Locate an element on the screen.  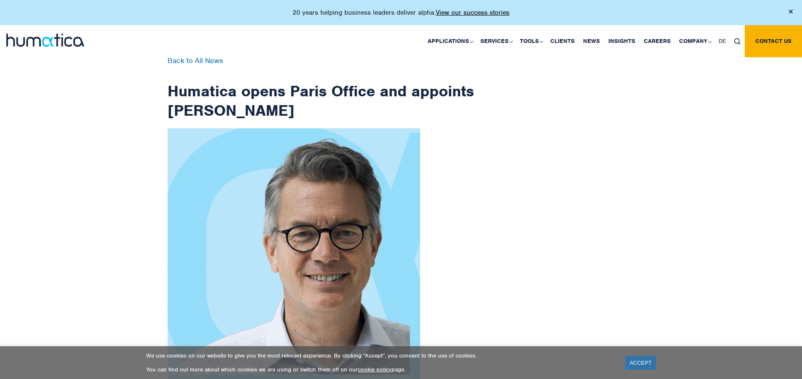
img: logo is located at coordinates (45, 40).